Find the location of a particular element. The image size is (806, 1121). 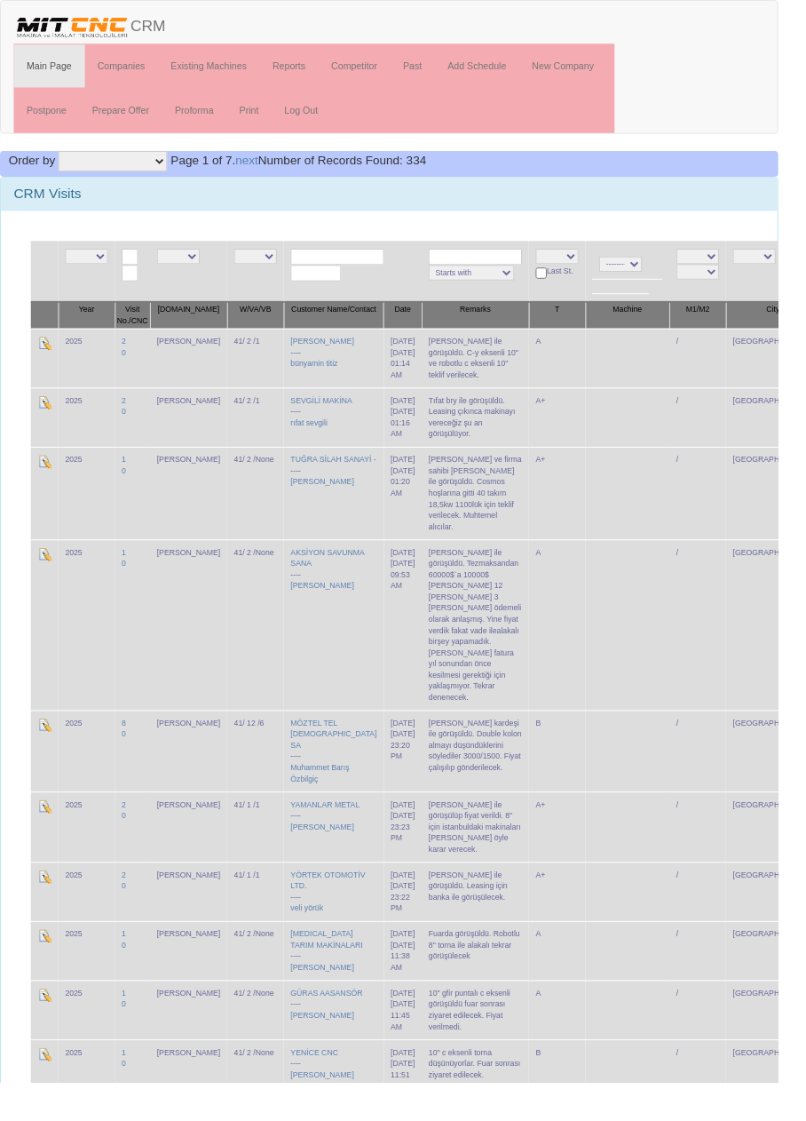

img: header.png is located at coordinates (75, 28).